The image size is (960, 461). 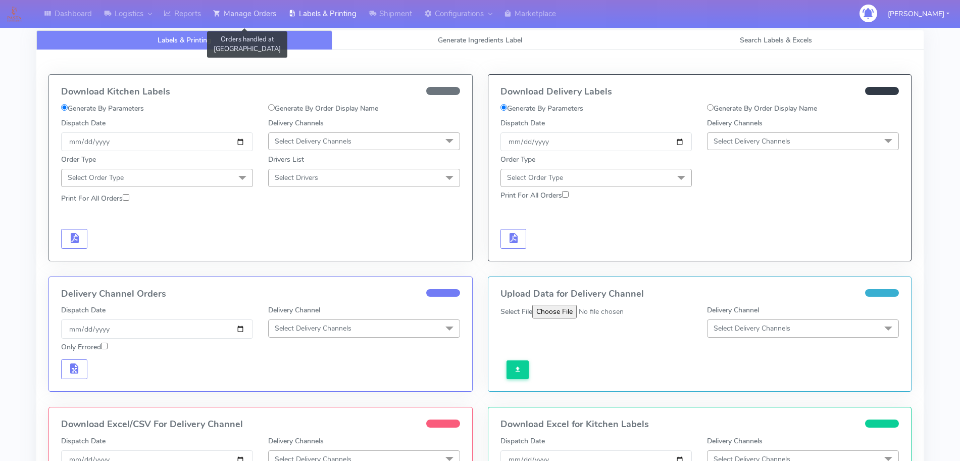 I want to click on label: Drivers List, so click(x=286, y=159).